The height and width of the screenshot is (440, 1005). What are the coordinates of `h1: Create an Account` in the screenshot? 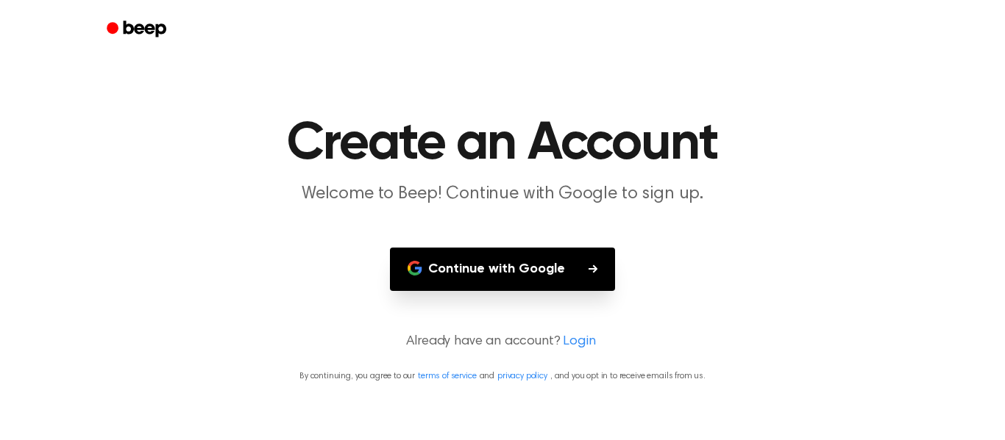 It's located at (502, 144).